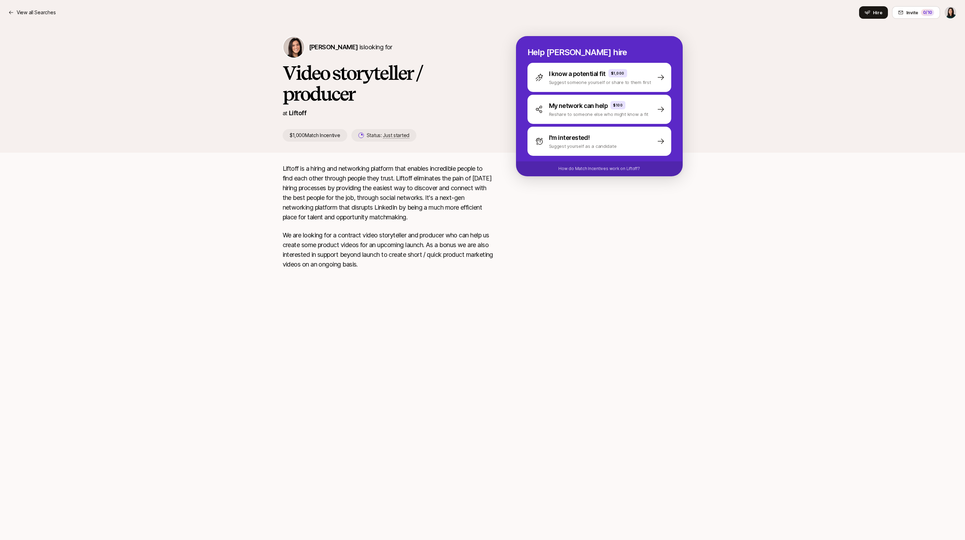  What do you see at coordinates (396, 135) in the screenshot?
I see `span: Just started` at bounding box center [396, 135].